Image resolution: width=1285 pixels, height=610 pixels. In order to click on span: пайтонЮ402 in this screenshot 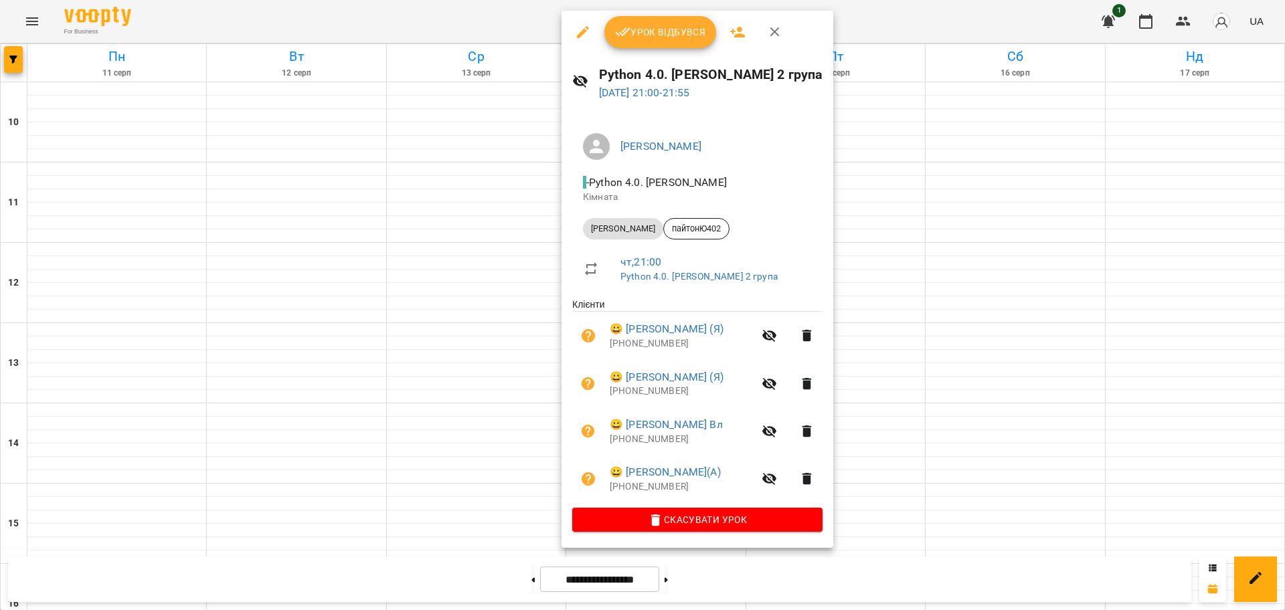, I will do `click(696, 229)`.